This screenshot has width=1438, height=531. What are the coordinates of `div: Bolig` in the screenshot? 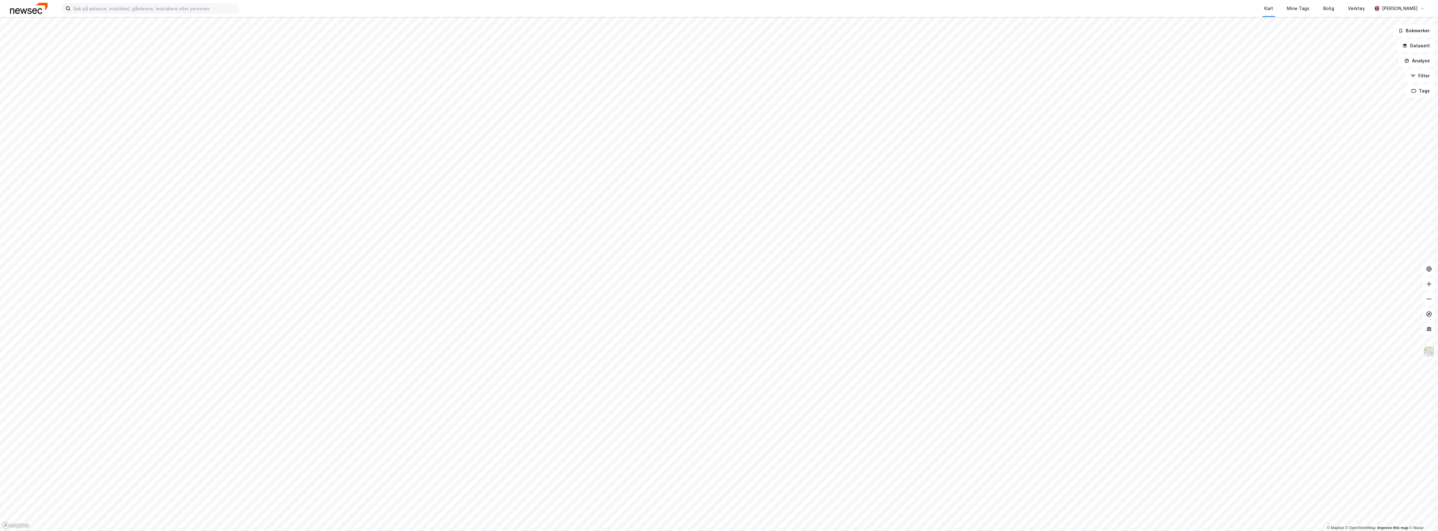 It's located at (1329, 8).